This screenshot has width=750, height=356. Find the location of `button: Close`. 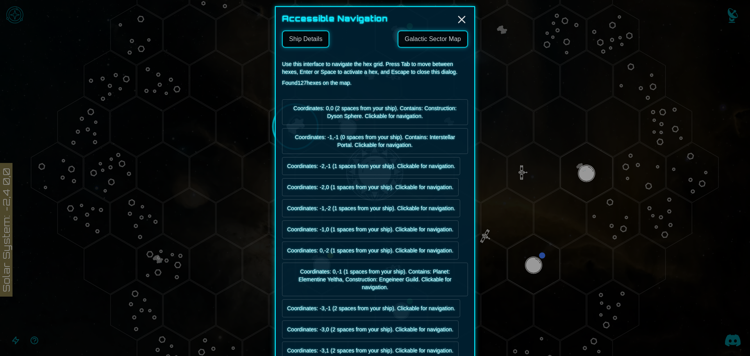

button: Close is located at coordinates (462, 20).